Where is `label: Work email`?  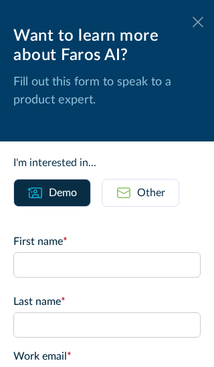
label: Work email is located at coordinates (107, 356).